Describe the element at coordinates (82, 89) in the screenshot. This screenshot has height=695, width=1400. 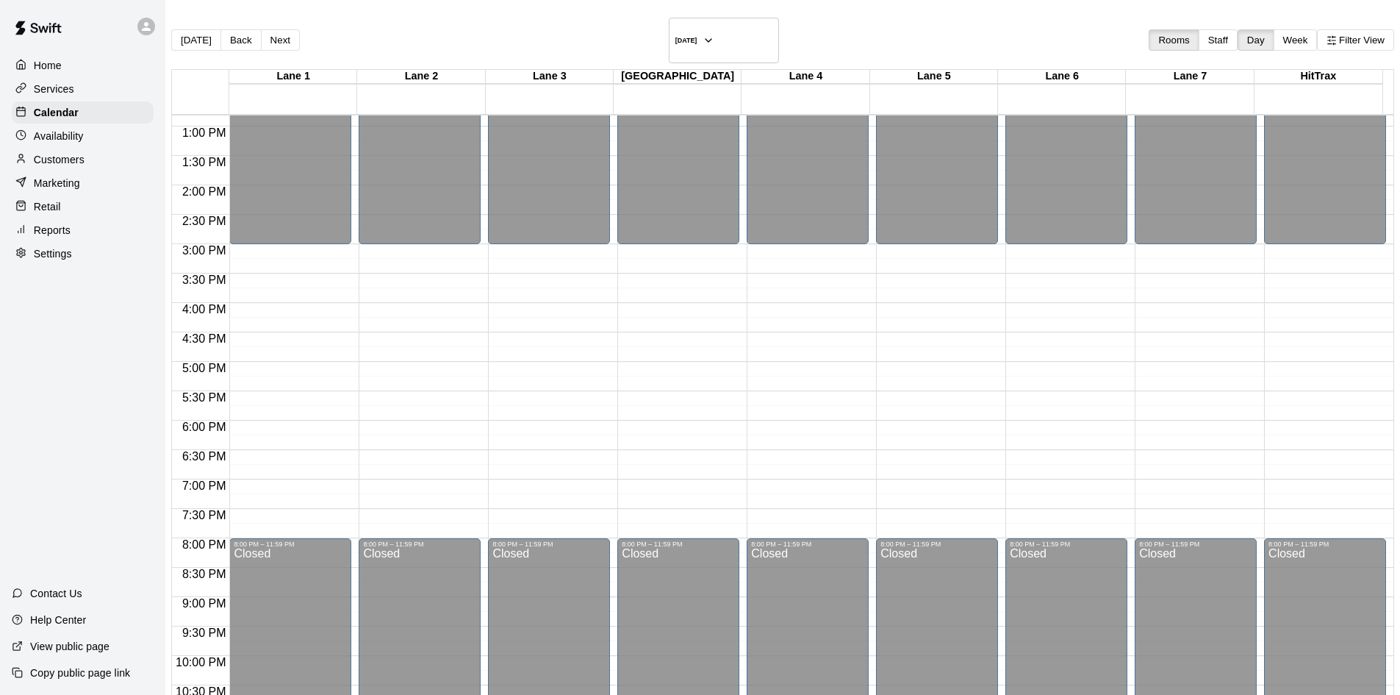
I see `a: Services` at that location.